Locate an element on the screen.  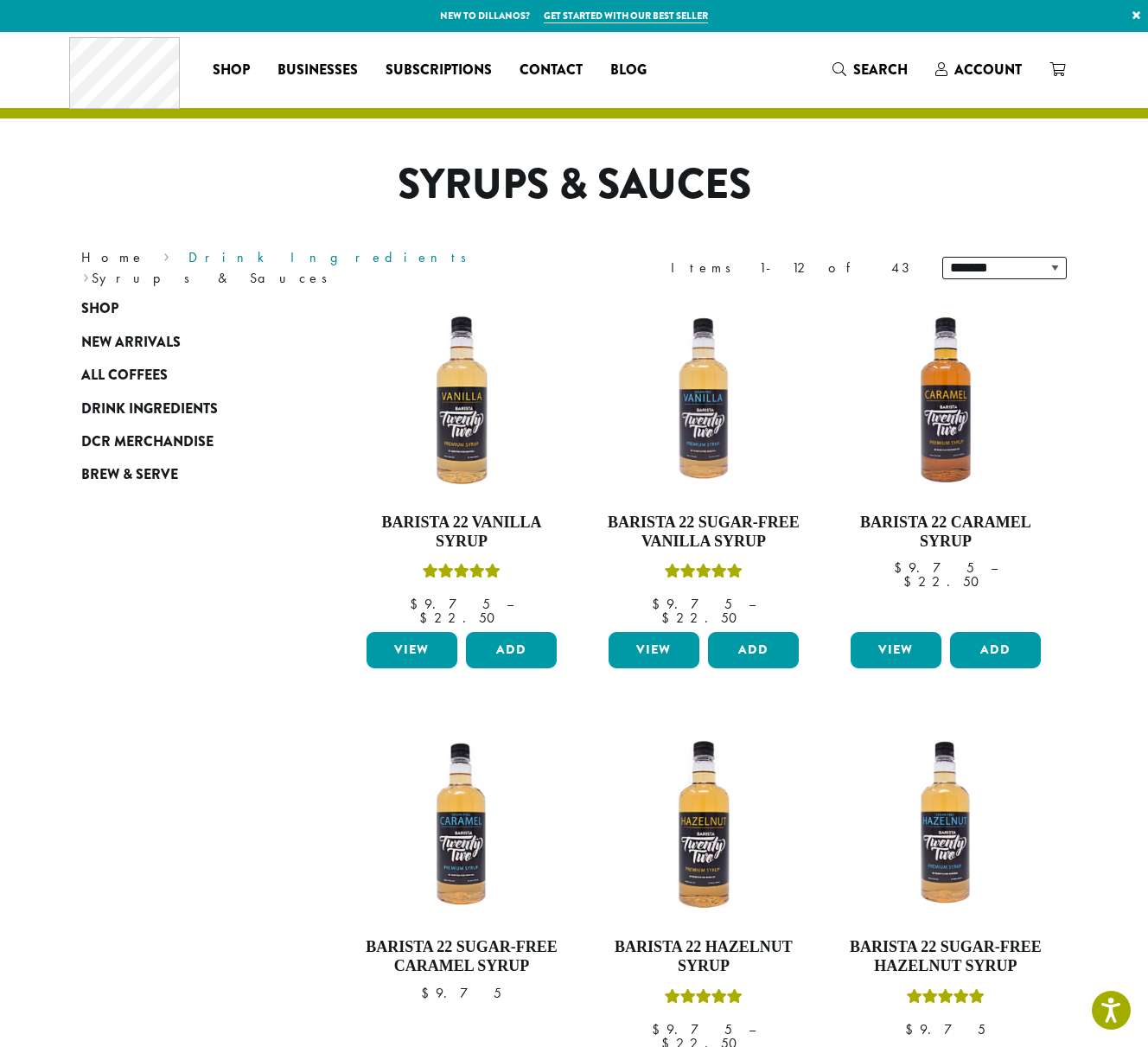
a: New Arrivals is located at coordinates (185, 342).